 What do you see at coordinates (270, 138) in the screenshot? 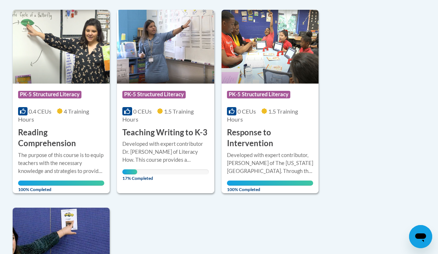
I see `h3: Response to Intervention` at bounding box center [270, 138].